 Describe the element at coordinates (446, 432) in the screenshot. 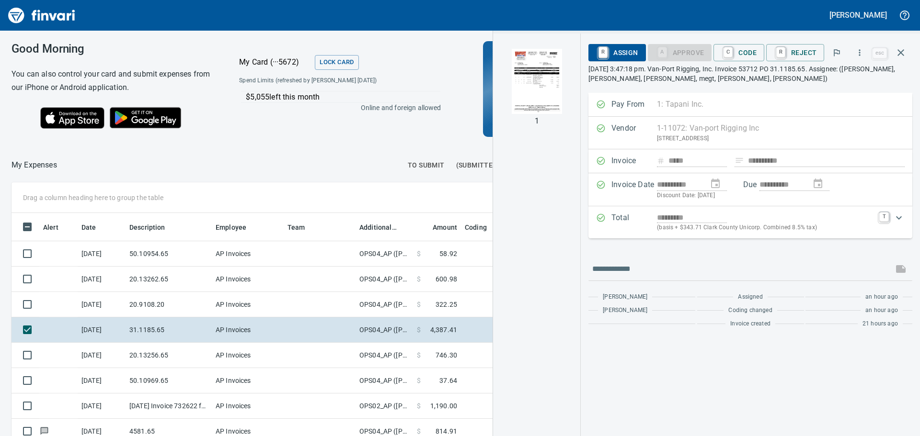

I see `span: 814.91` at that location.